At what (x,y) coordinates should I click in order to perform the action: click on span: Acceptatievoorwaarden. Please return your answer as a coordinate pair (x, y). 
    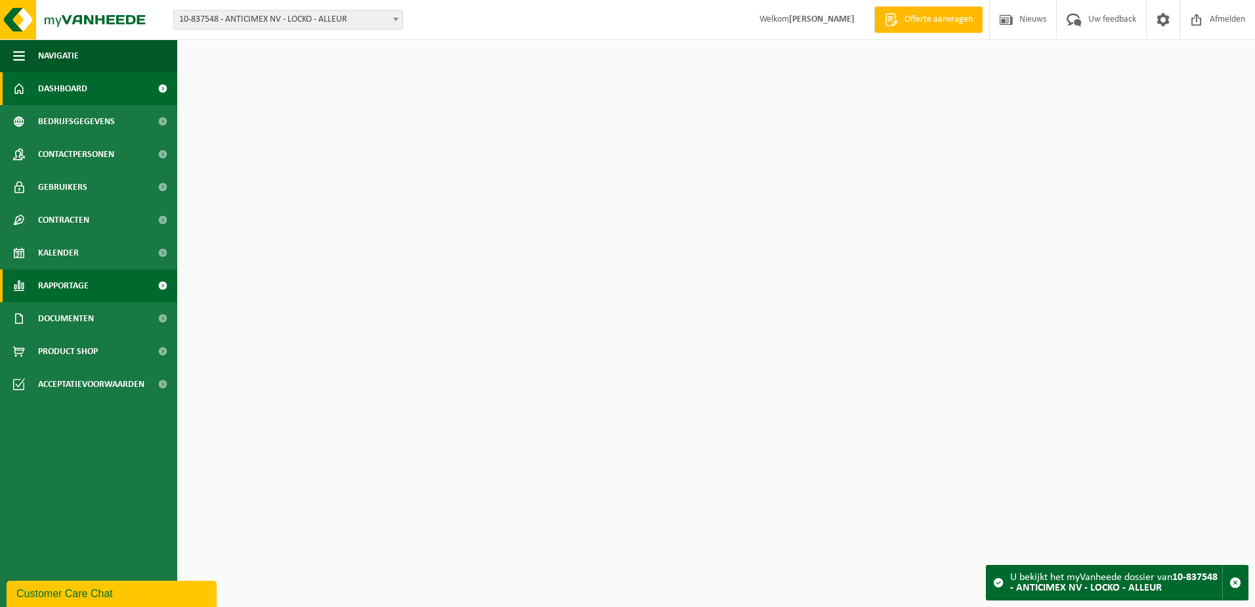
    Looking at the image, I should click on (91, 384).